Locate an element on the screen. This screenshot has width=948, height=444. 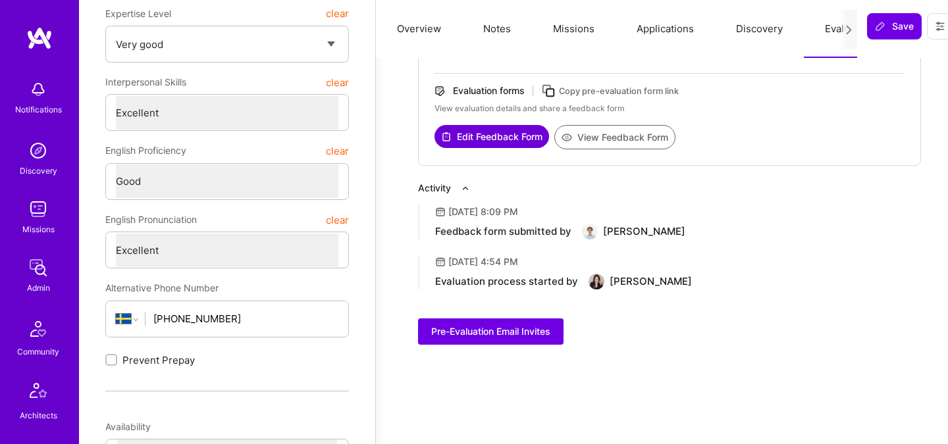
button: Save is located at coordinates (894, 26).